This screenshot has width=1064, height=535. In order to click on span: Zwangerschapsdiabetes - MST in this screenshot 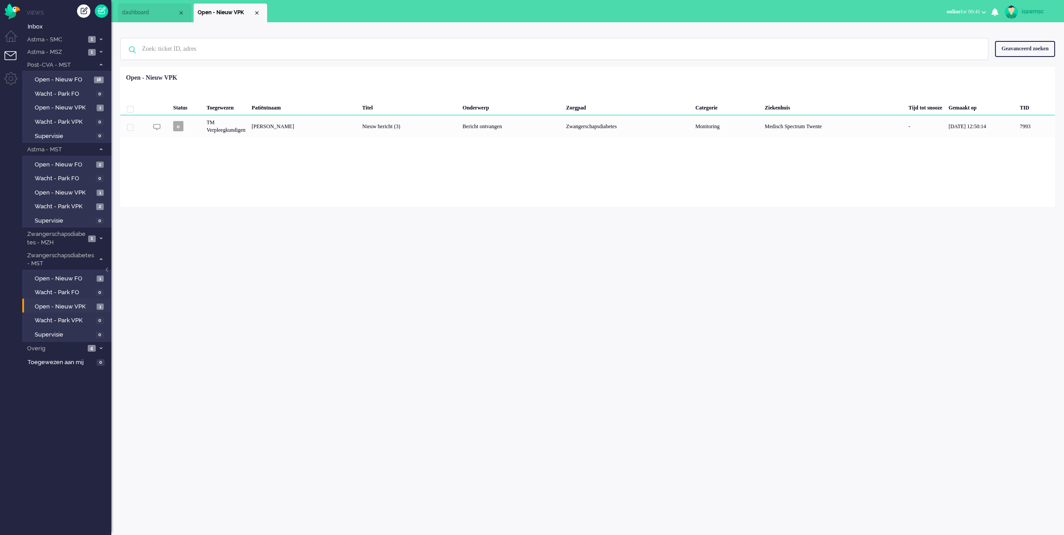, I will do `click(60, 260)`.